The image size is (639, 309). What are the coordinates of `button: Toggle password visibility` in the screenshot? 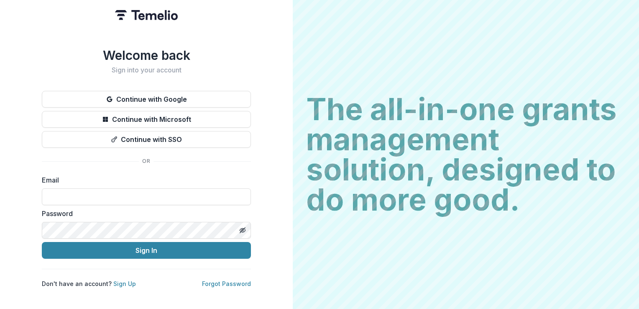 It's located at (243, 230).